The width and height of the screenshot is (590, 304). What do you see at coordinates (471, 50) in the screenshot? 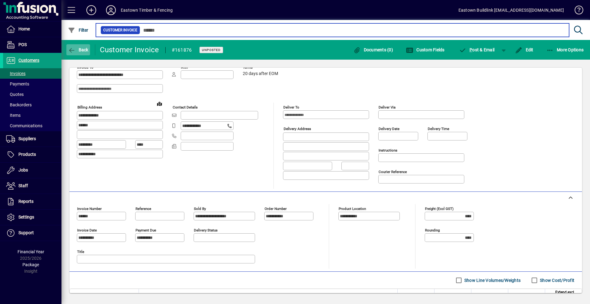
I see `span: P` at bounding box center [471, 50].